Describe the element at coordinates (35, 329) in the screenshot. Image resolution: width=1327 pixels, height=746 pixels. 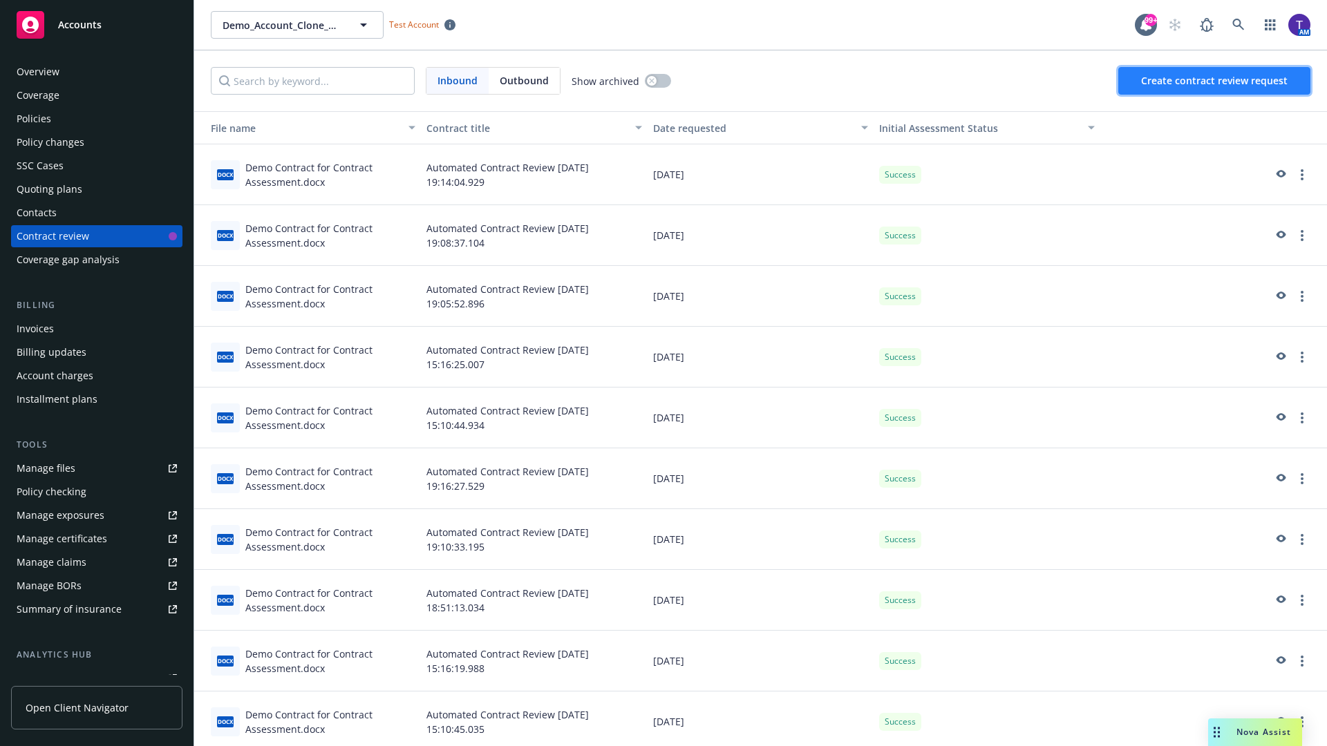
I see `div: Invoices` at that location.